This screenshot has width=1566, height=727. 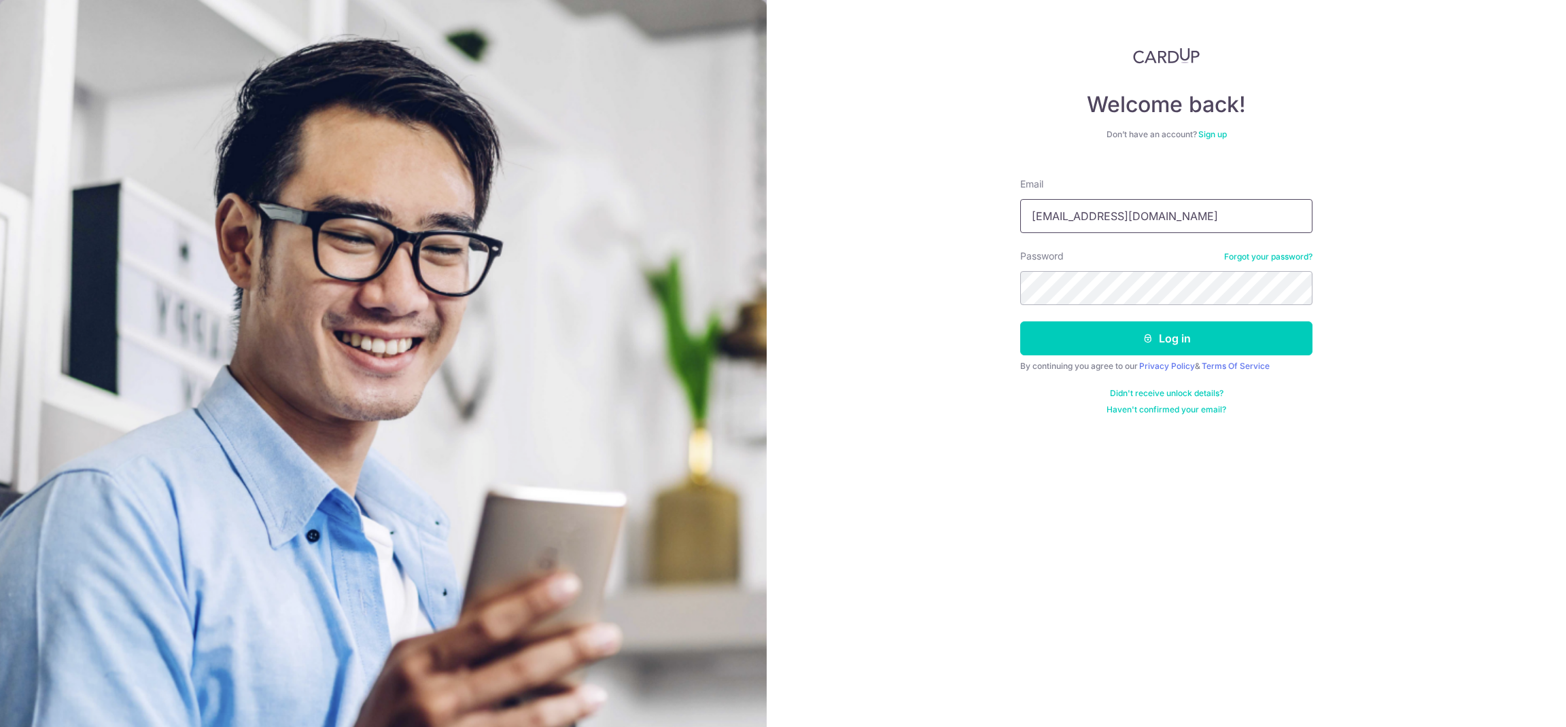 What do you see at coordinates (1166, 366) in the screenshot?
I see `div: By continuing you agree to our &` at bounding box center [1166, 366].